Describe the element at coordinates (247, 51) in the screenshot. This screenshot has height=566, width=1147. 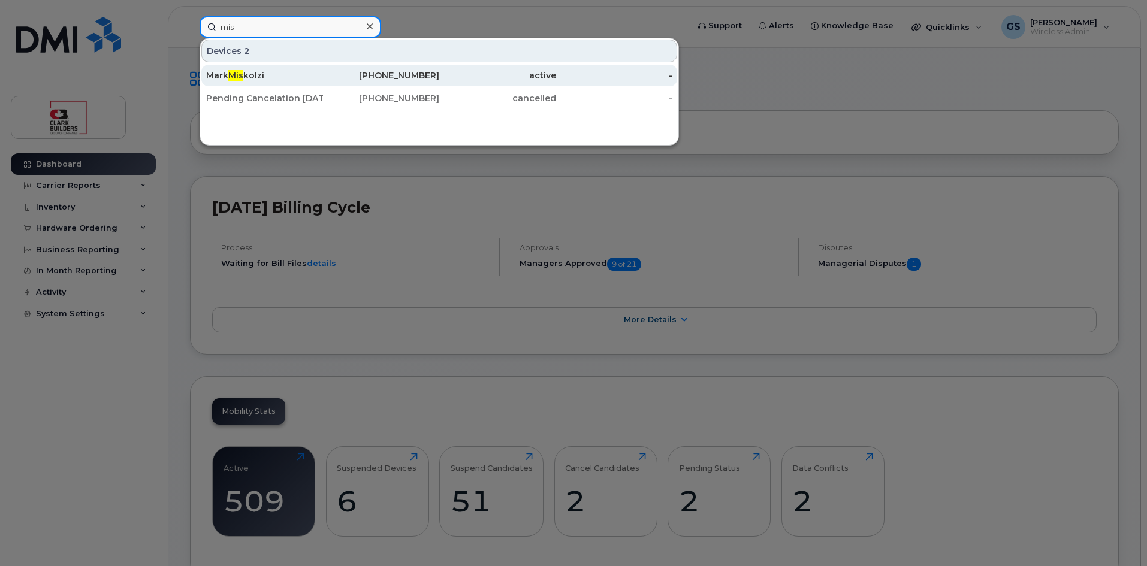
I see `span: 2` at that location.